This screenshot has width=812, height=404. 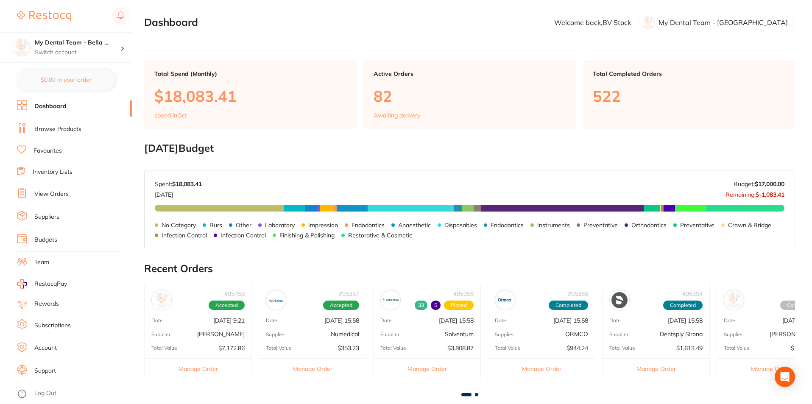 I want to click on p: 82, so click(x=469, y=96).